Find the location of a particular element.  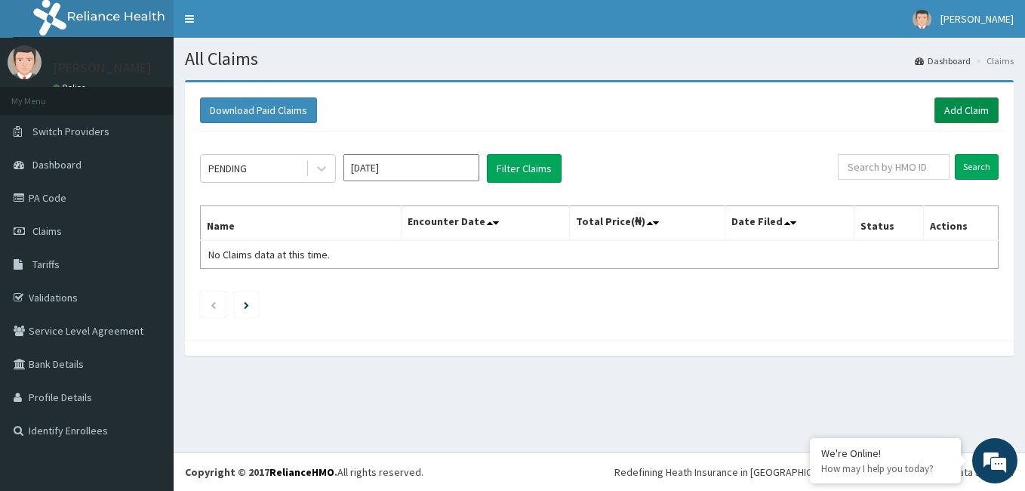

input: Search by HMO ID is located at coordinates (894, 167).